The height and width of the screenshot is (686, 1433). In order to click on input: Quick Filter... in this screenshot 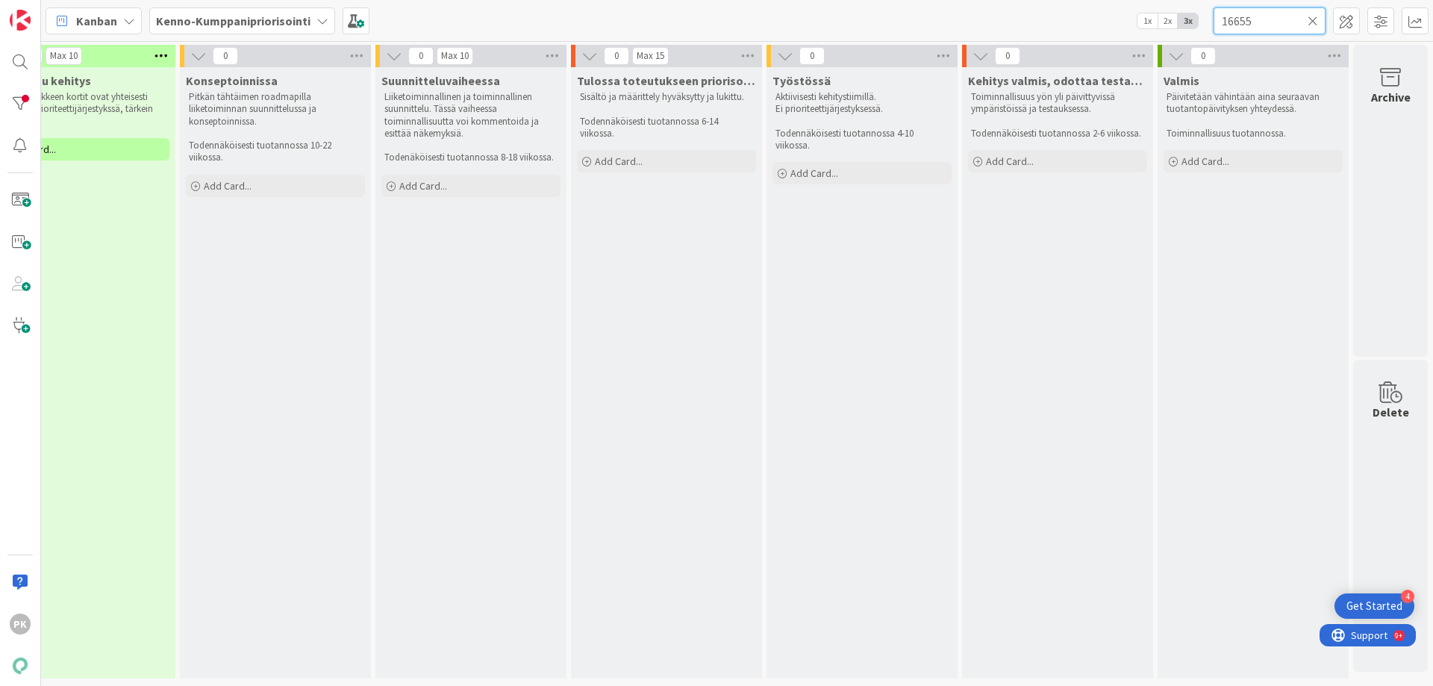, I will do `click(1269, 21)`.